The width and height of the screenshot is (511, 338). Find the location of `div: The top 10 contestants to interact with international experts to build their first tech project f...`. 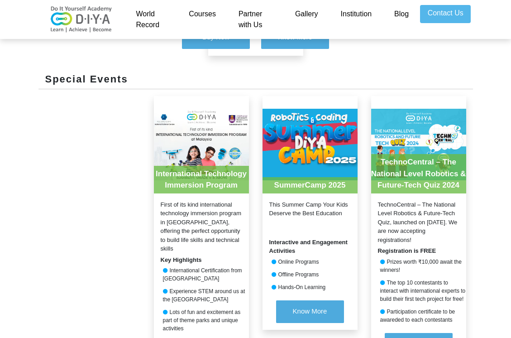

div: The top 10 contestants to interact with international experts to build their first tech project f... is located at coordinates (419, 290).